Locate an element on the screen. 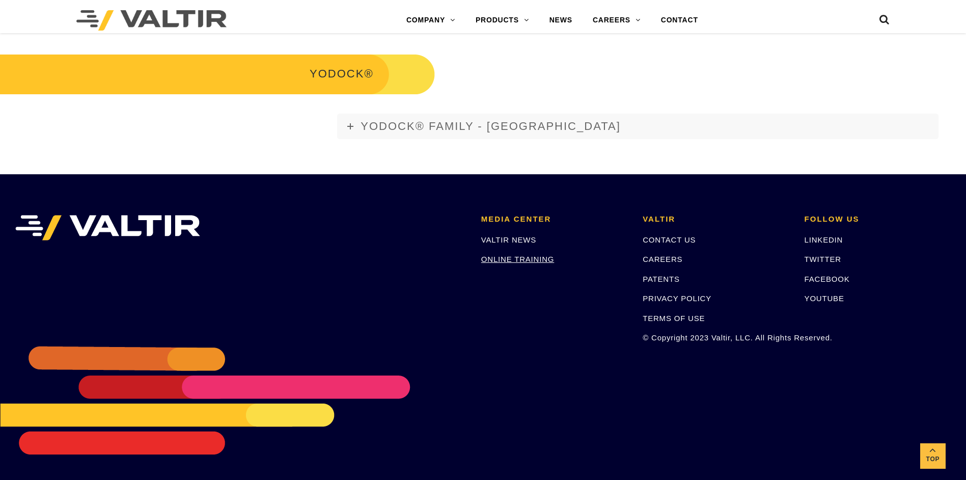 This screenshot has height=480, width=966. img: VALTIR is located at coordinates (107, 228).